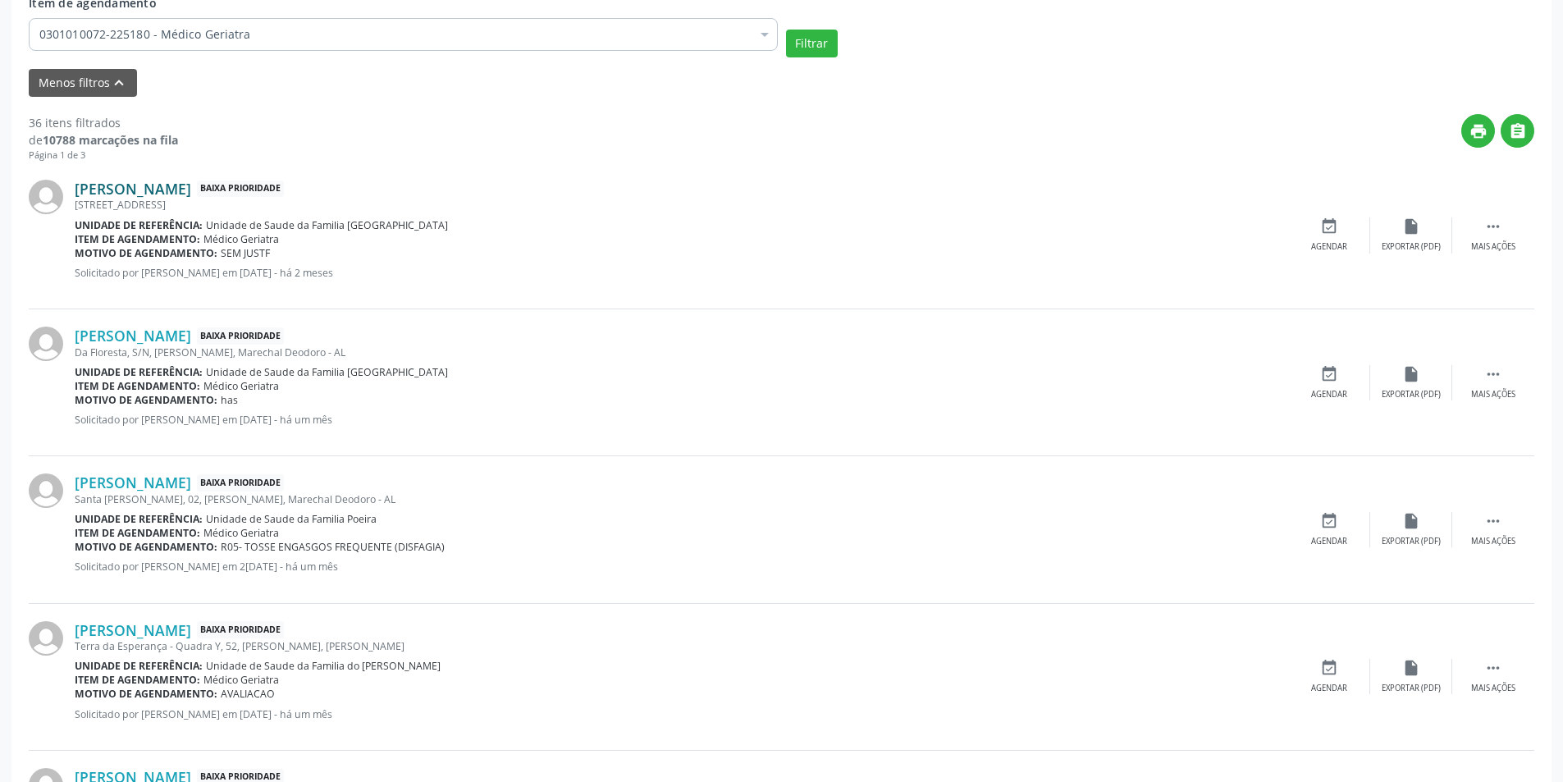 This screenshot has width=1563, height=782. What do you see at coordinates (245, 253) in the screenshot?
I see `span: SEM JUSTF` at bounding box center [245, 253].